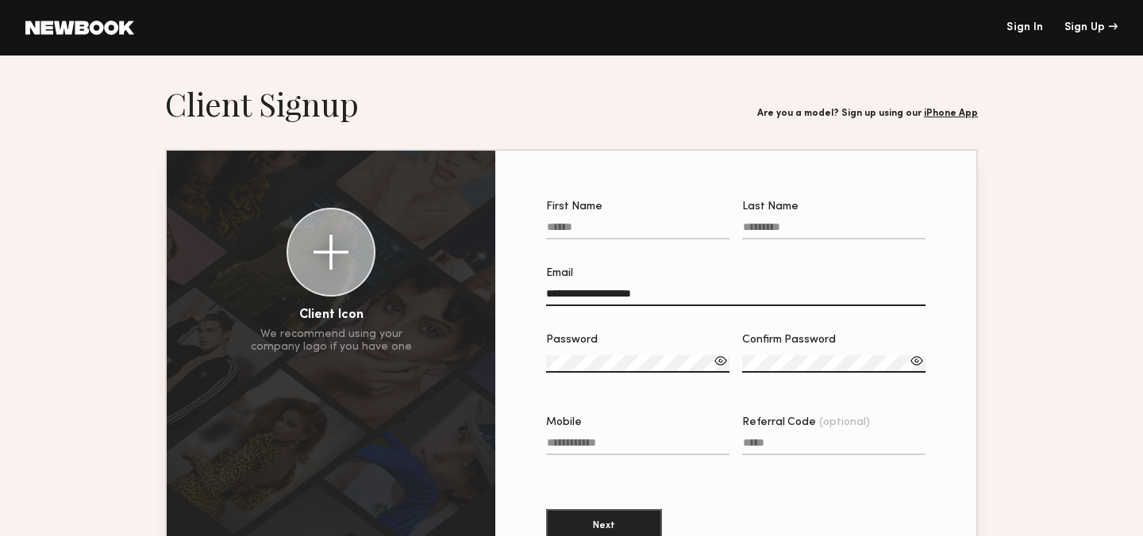  I want to click on div: Last Name, so click(833, 207).